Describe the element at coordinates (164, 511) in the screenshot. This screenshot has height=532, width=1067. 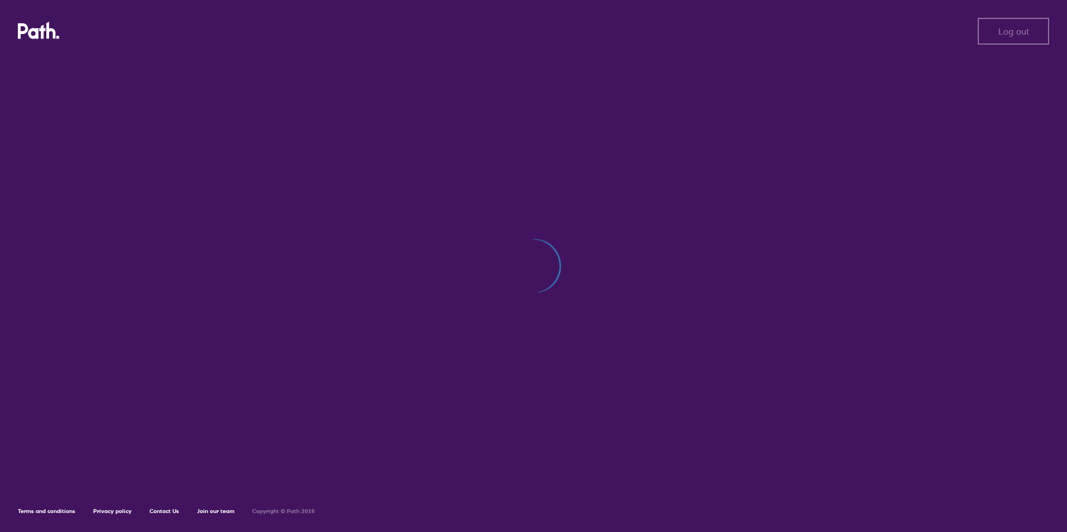
I see `a: Contact Us` at that location.